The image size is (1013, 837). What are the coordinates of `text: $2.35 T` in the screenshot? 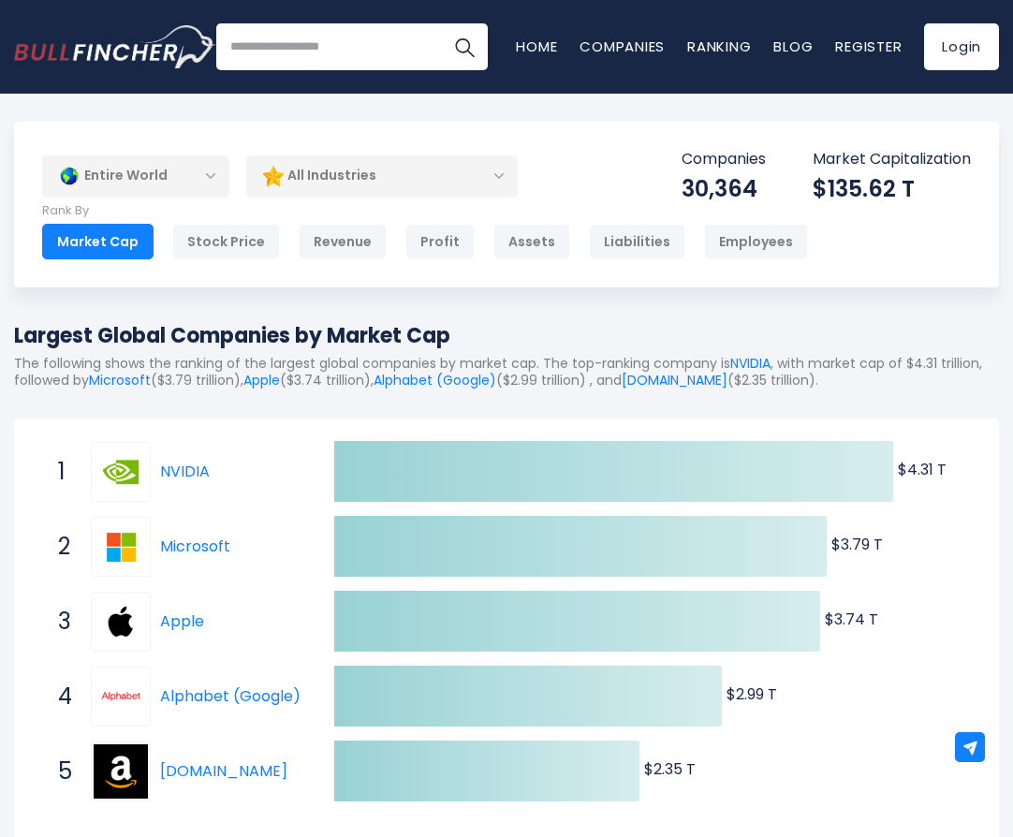 It's located at (670, 769).